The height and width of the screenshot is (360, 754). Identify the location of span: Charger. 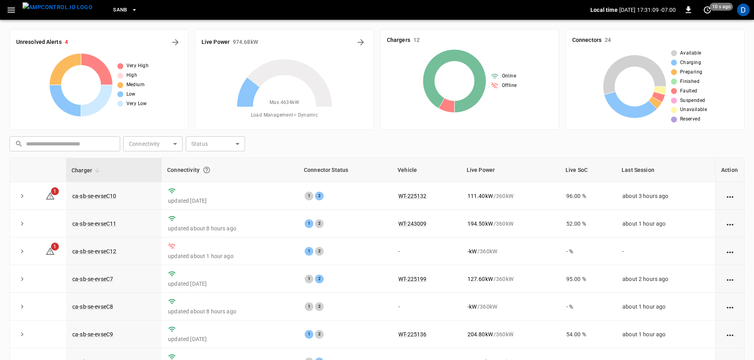
(87, 170).